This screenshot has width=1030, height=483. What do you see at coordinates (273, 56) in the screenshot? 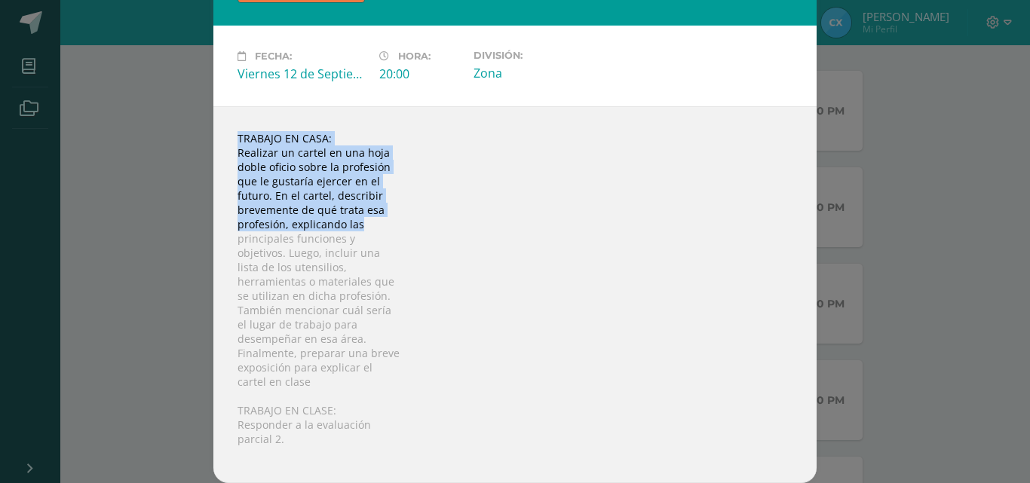
I see `span: Fecha:` at bounding box center [273, 56].